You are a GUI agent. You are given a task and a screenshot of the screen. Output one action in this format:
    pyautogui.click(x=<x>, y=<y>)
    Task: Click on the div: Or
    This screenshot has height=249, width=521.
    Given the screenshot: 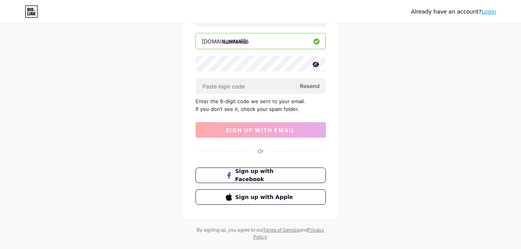 What is the action you would take?
    pyautogui.click(x=261, y=151)
    